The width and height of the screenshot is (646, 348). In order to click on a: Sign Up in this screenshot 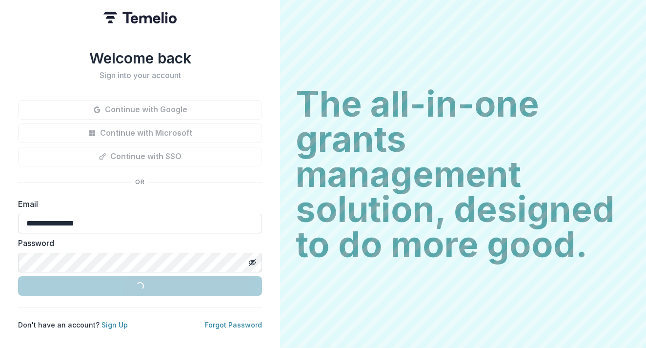, I will do `click(115, 324)`.